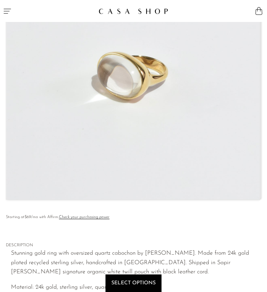 The image size is (267, 292). Describe the element at coordinates (28, 217) in the screenshot. I see `span: $69` at that location.